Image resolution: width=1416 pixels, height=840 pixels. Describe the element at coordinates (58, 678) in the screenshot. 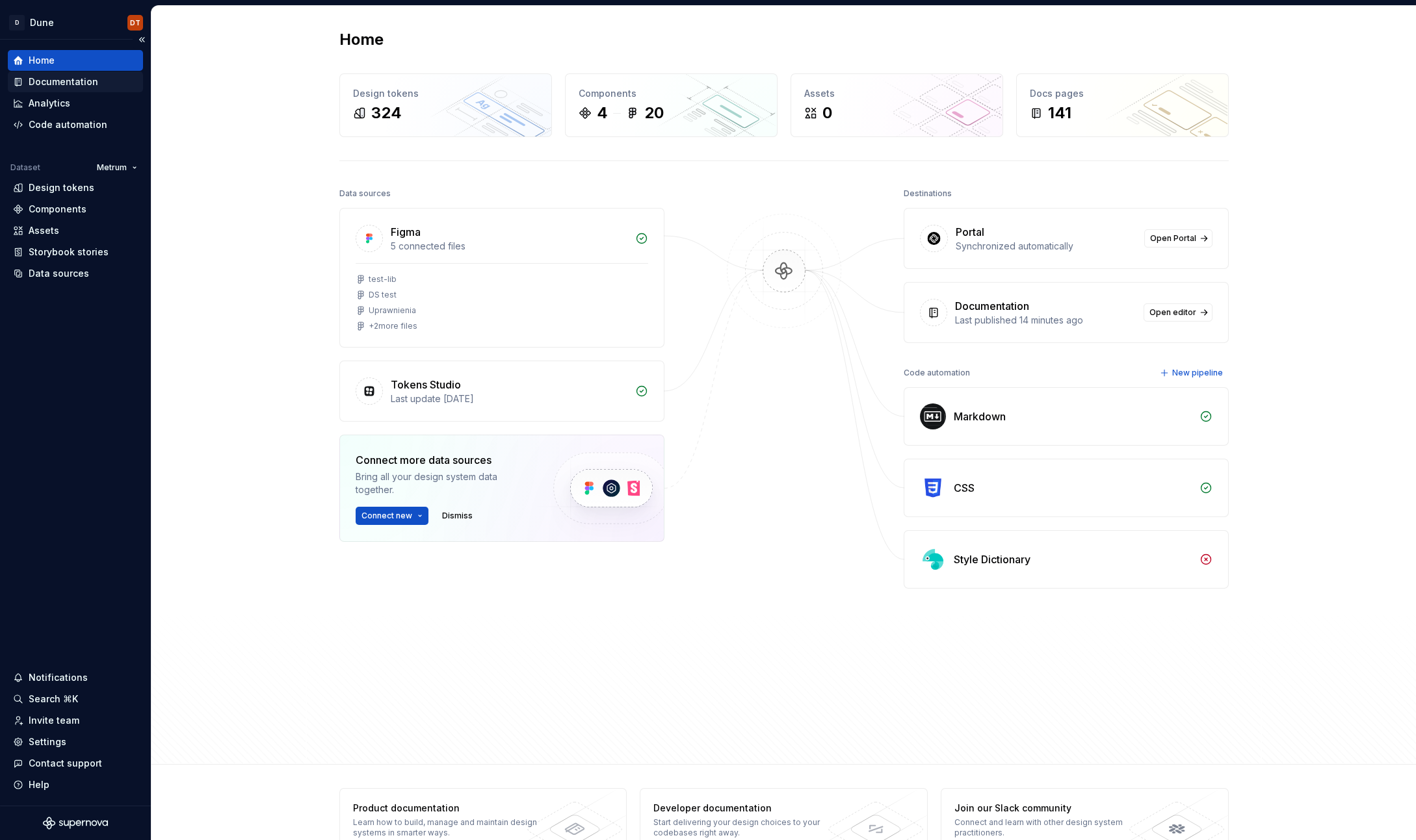

I see `div: Notifications` at that location.